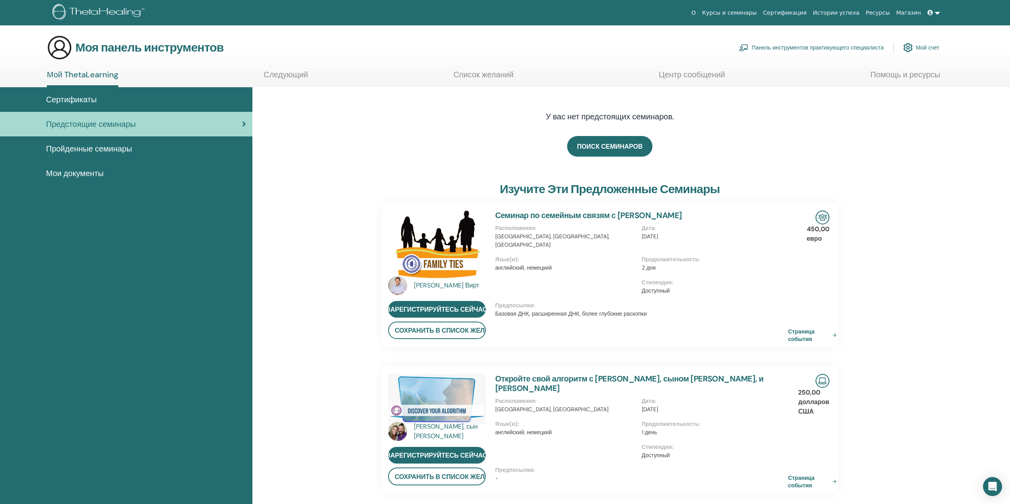 The width and height of the screenshot is (1010, 504). What do you see at coordinates (609, 117) in the screenshot?
I see `font: У вас нет предстоящих семинаров.` at bounding box center [609, 117].